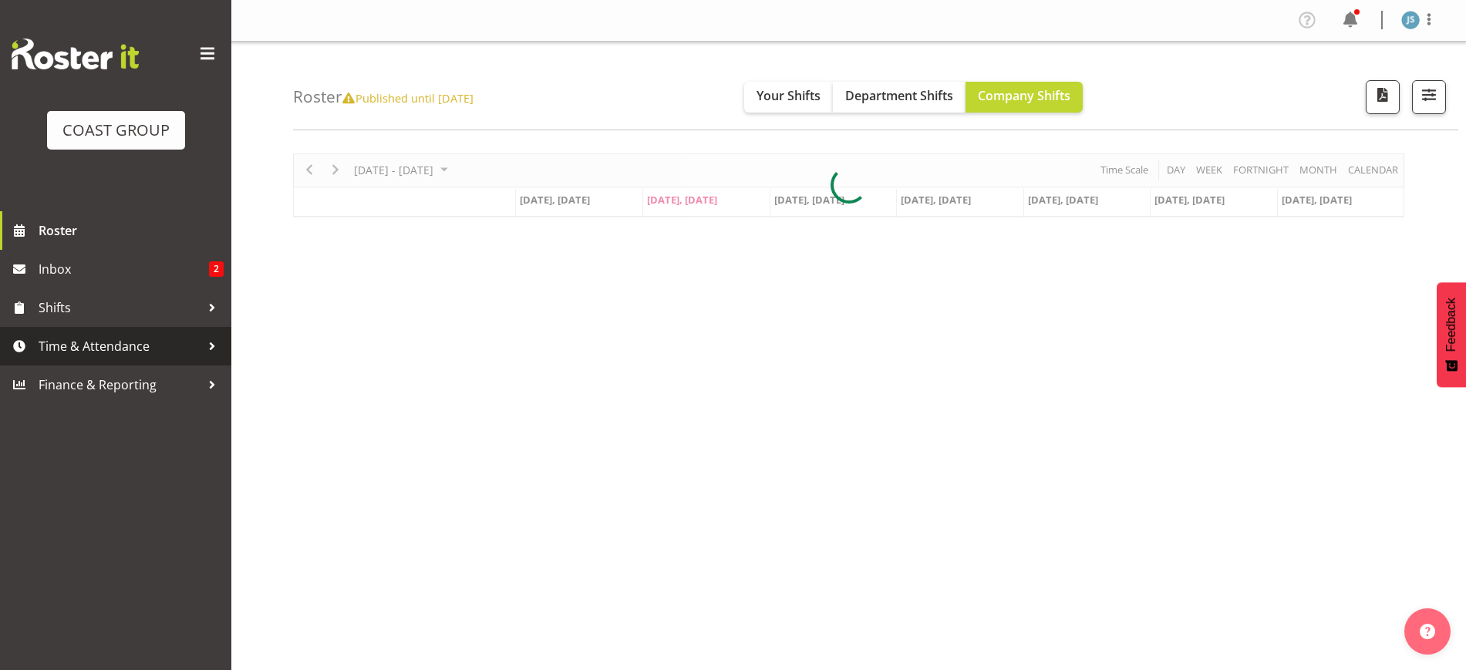 The width and height of the screenshot is (1466, 670). I want to click on button: Department Shifts, so click(899, 97).